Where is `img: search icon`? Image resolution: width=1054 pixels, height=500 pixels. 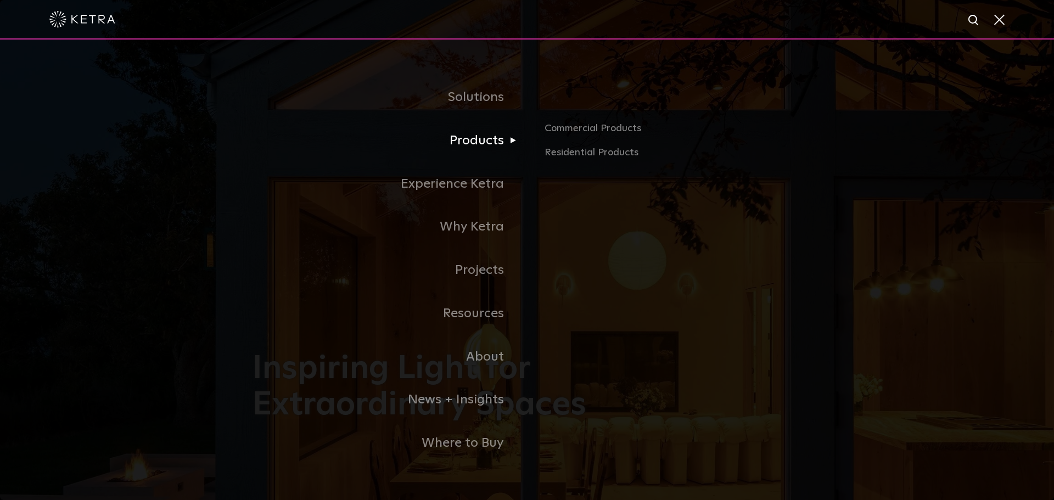 img: search icon is located at coordinates (974, 20).